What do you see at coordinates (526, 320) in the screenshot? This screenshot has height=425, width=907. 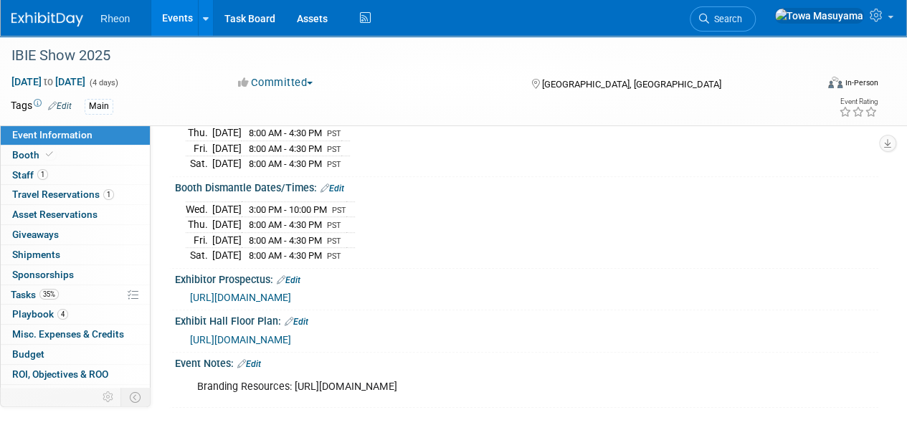 I see `div: Exhibit Hall Floor Plan:` at bounding box center [526, 320].